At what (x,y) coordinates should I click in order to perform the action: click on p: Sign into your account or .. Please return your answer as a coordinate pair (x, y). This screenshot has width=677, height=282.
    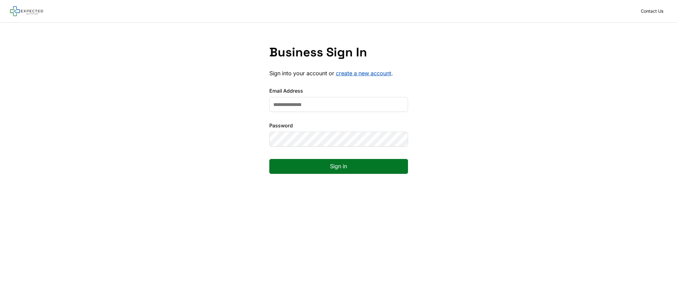
    Looking at the image, I should click on (338, 73).